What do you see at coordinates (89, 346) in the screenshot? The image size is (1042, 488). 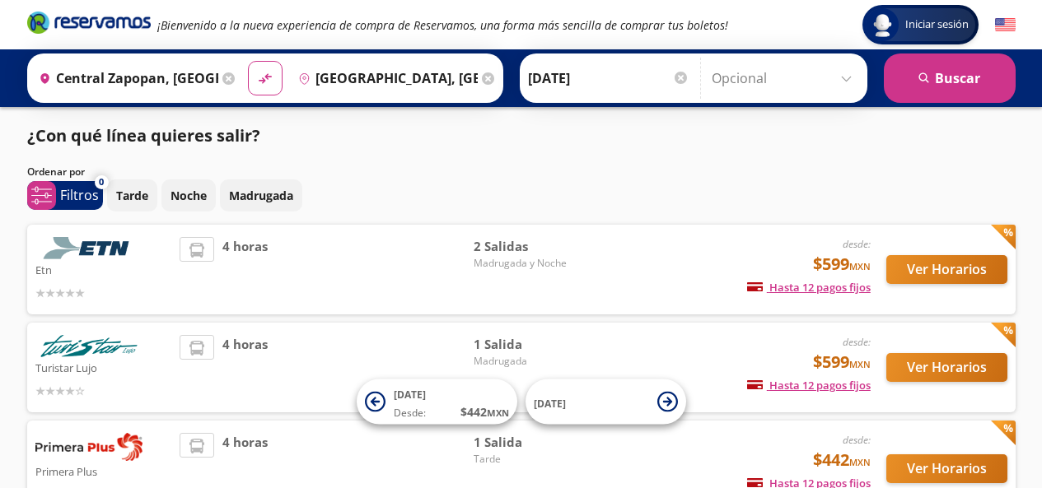 I see `img: Turistar Lujo` at bounding box center [89, 346].